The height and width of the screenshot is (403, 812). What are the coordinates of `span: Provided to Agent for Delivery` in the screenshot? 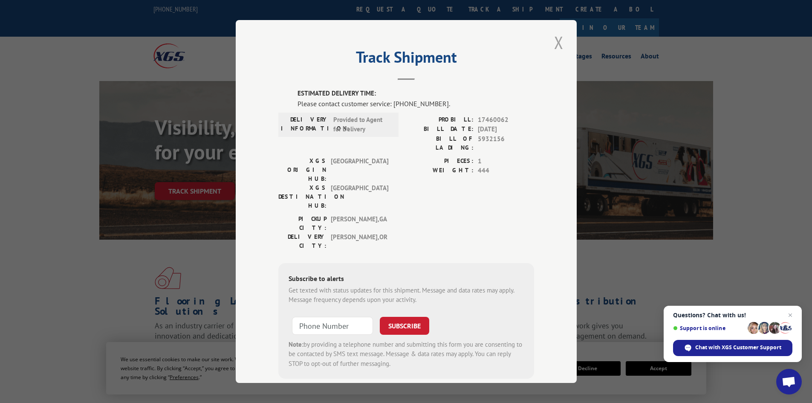 It's located at (362, 125).